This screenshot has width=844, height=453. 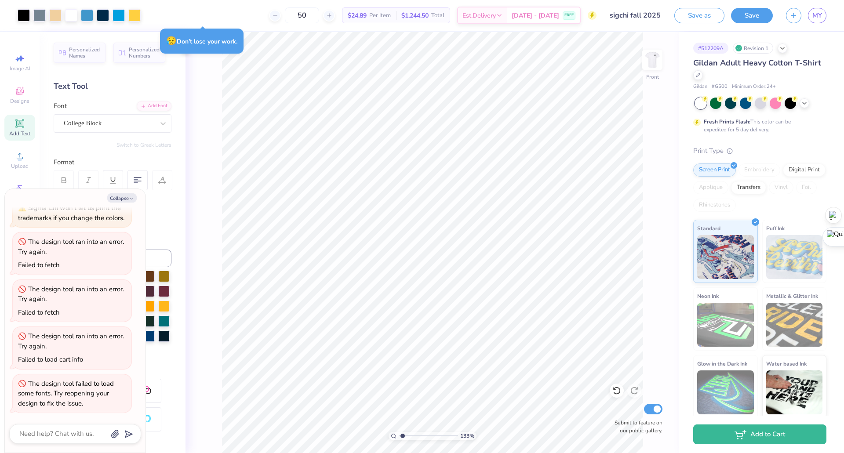 What do you see at coordinates (144, 53) in the screenshot?
I see `span: Personalized Numbers` at bounding box center [144, 53].